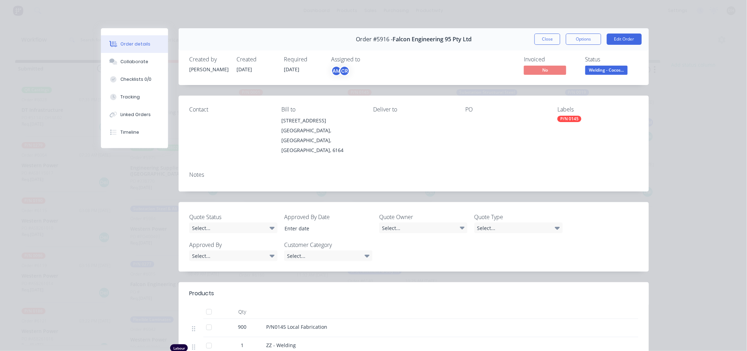  I want to click on label: Quote Type, so click(519, 217).